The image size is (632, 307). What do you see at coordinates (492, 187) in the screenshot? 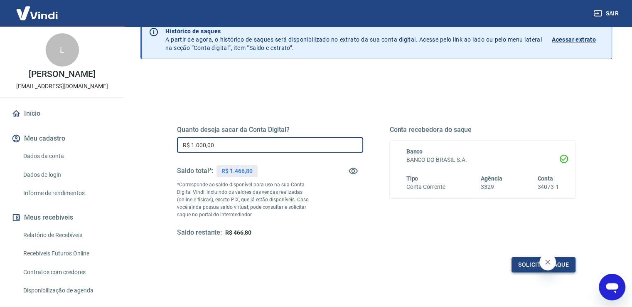
I see `h6: 3329` at bounding box center [492, 187].